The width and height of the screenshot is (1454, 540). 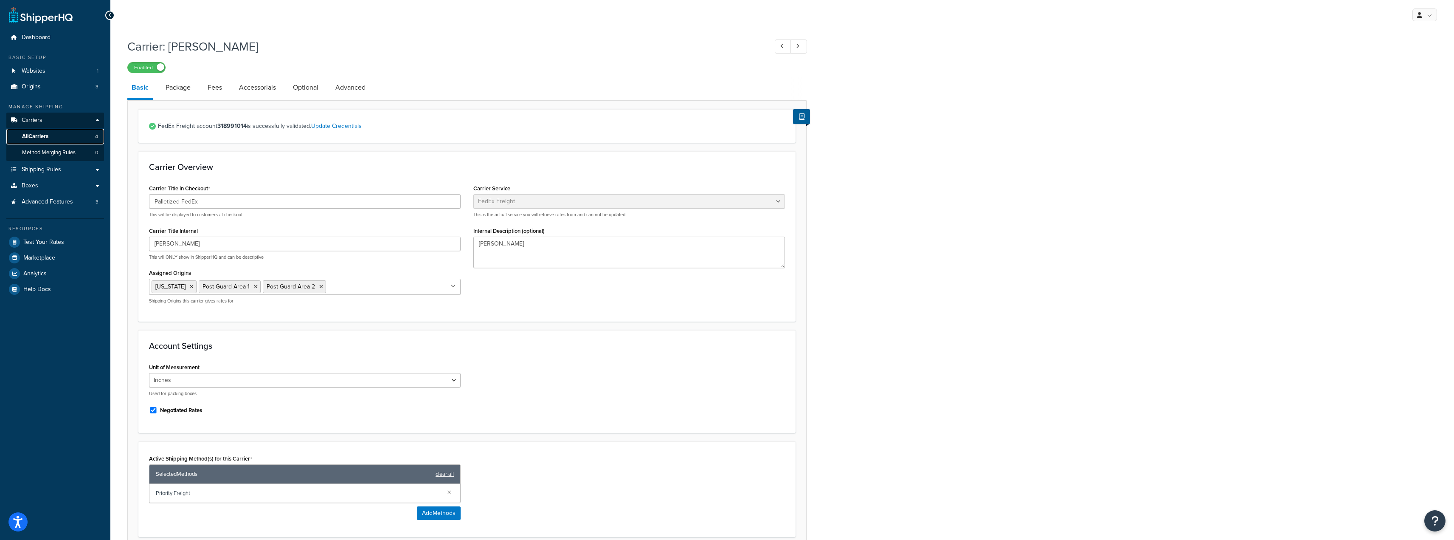 I want to click on a: Marketplace, so click(x=55, y=258).